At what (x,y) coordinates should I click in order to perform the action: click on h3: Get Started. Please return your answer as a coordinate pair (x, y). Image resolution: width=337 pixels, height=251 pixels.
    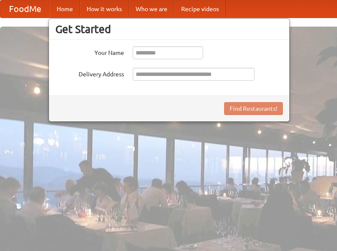
    Looking at the image, I should click on (169, 29).